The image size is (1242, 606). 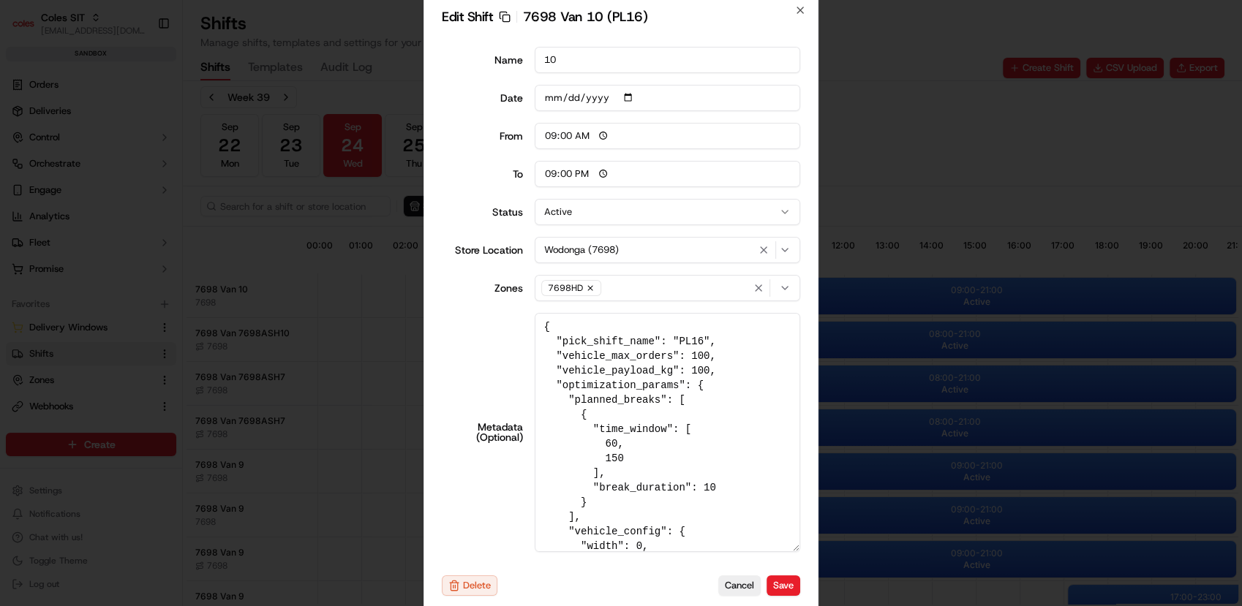 What do you see at coordinates (257, 153) in the screenshot?
I see `button: Start new chat` at bounding box center [257, 153].